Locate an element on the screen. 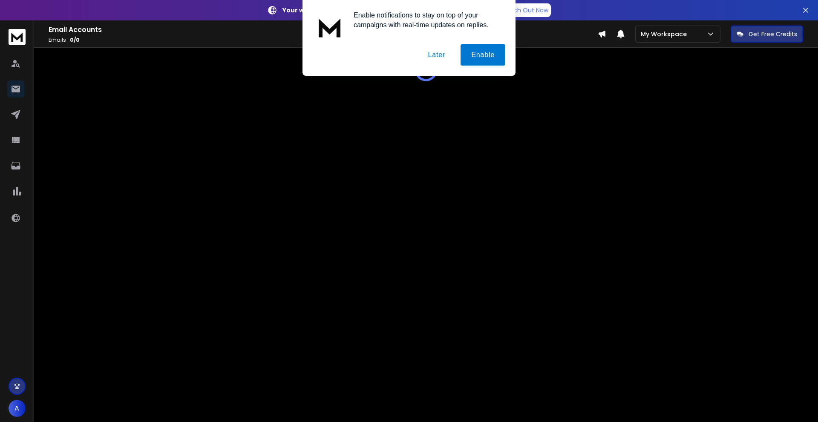 The height and width of the screenshot is (422, 818). button: Later is located at coordinates (436, 55).